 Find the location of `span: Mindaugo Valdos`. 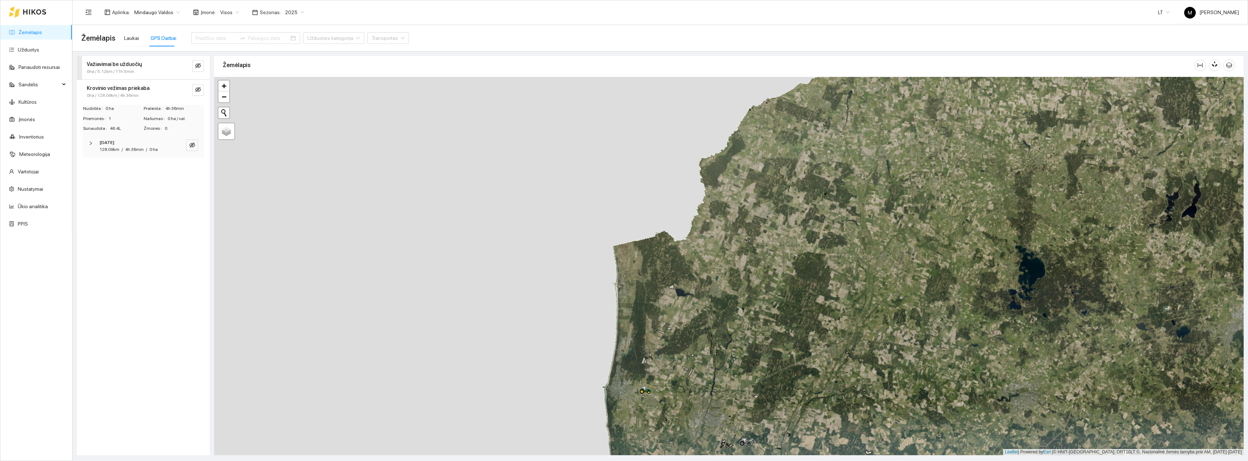

span: Mindaugo Valdos is located at coordinates (157, 12).